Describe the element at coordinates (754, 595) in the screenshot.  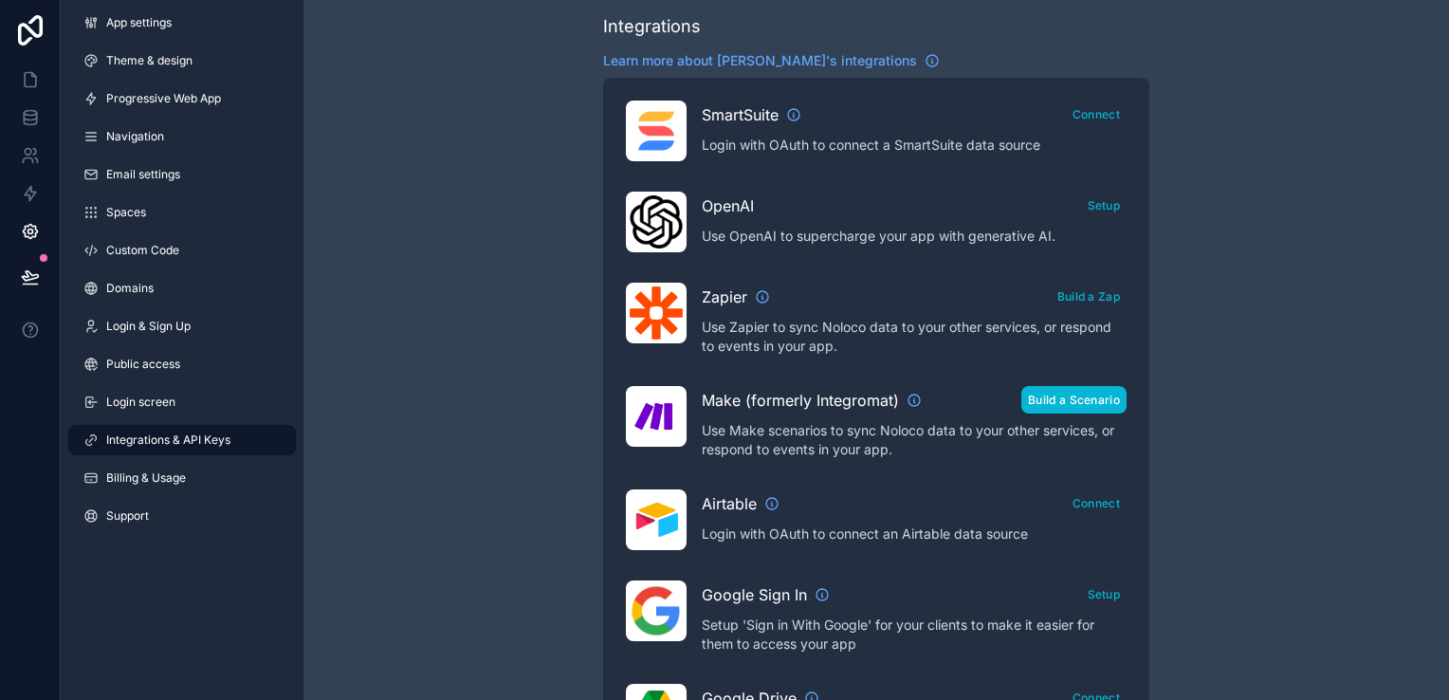
I see `span: Google Sign In` at that location.